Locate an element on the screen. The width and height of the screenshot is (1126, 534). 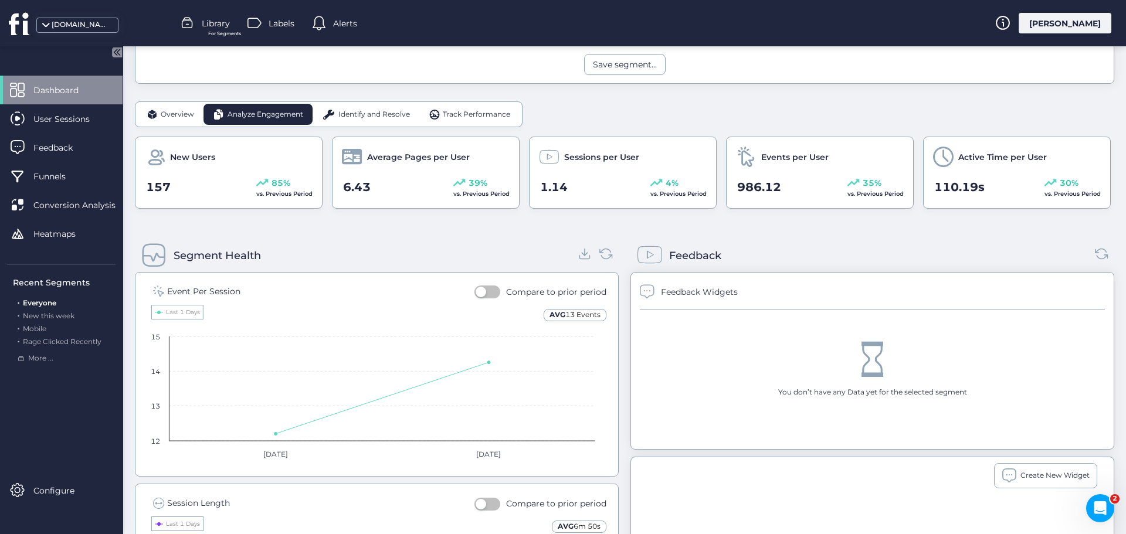
span: 1.14 is located at coordinates (553, 187).